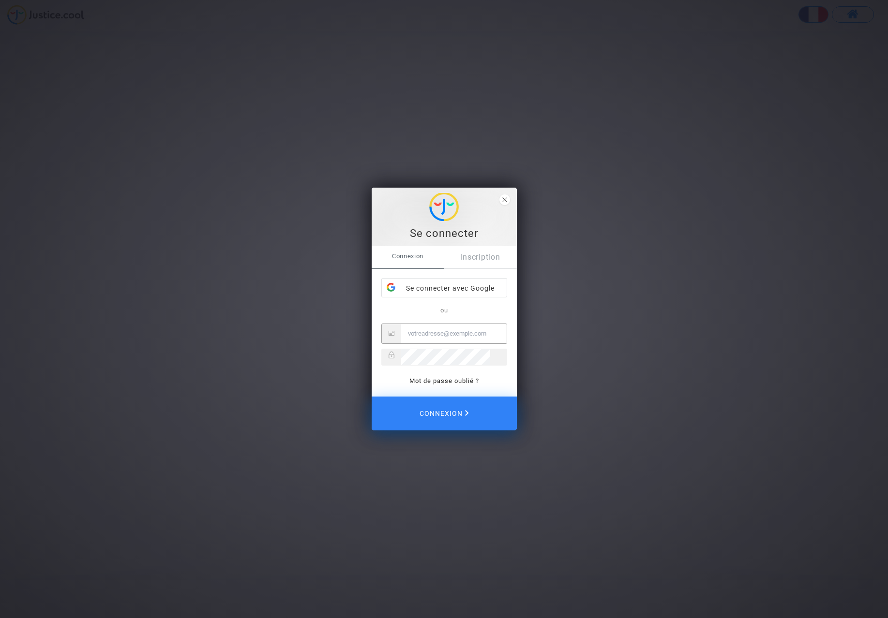 This screenshot has height=618, width=888. What do you see at coordinates (505, 200) in the screenshot?
I see `span: close` at bounding box center [505, 200].